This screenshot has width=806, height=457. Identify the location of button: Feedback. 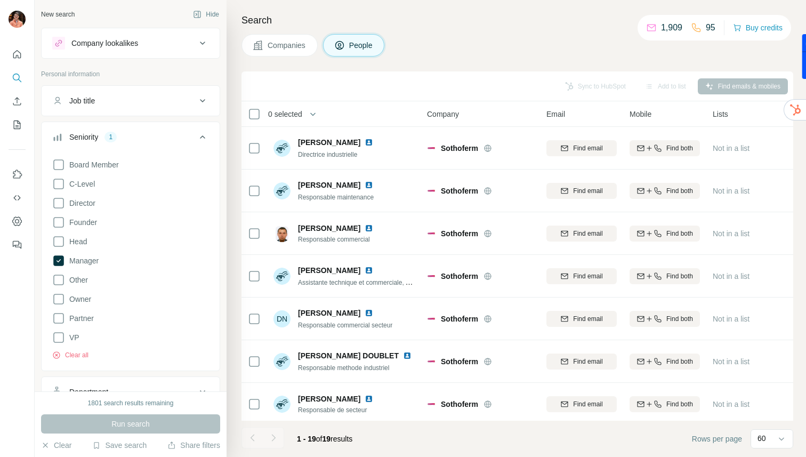
(17, 245).